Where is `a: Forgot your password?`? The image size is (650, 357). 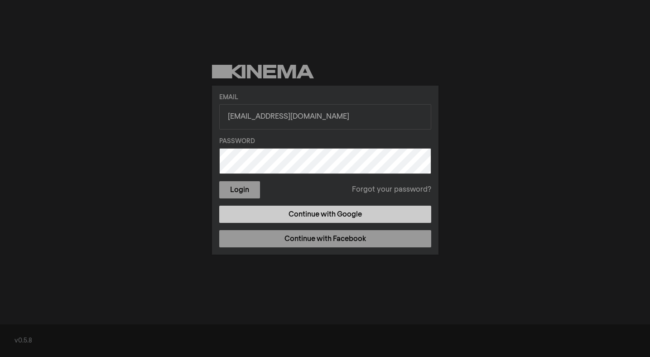 a: Forgot your password? is located at coordinates (392, 190).